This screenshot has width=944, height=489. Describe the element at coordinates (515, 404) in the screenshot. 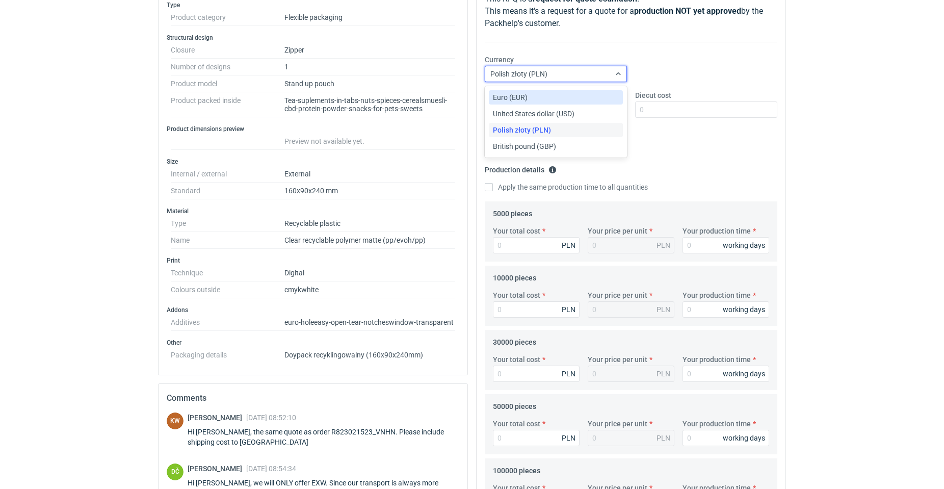

I see `legend: 50000 pieces` at that location.